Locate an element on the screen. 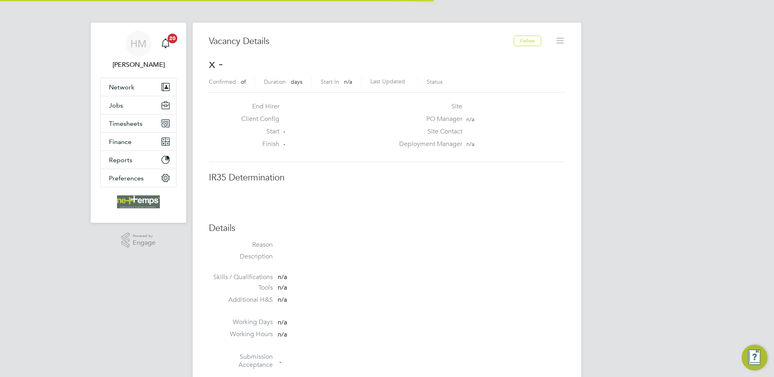 The height and width of the screenshot is (377, 774). label: Start is located at coordinates (257, 132).